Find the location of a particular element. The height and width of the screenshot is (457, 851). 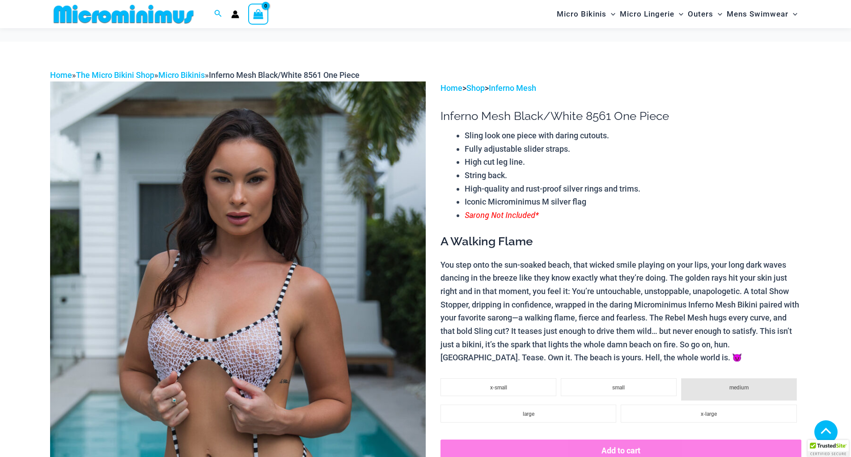

li: High cut leg line. is located at coordinates (633, 162).